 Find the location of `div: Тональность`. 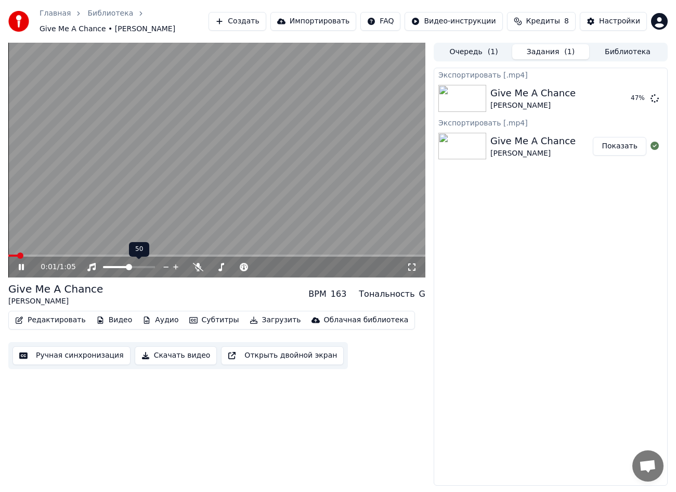

div: Тональность is located at coordinates (387, 294).